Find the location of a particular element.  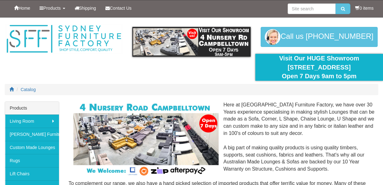

a: Contact Us is located at coordinates (118, 8).